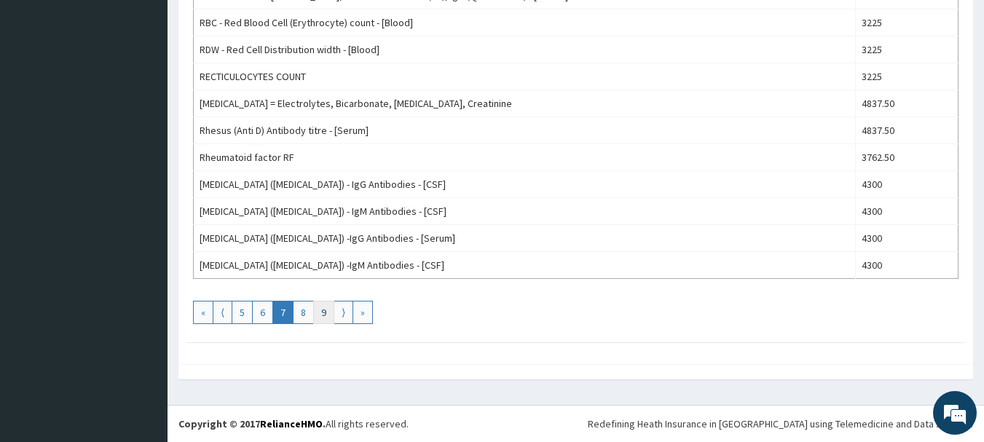  I want to click on td: RECTICULOCYTES COUNT, so click(525, 77).